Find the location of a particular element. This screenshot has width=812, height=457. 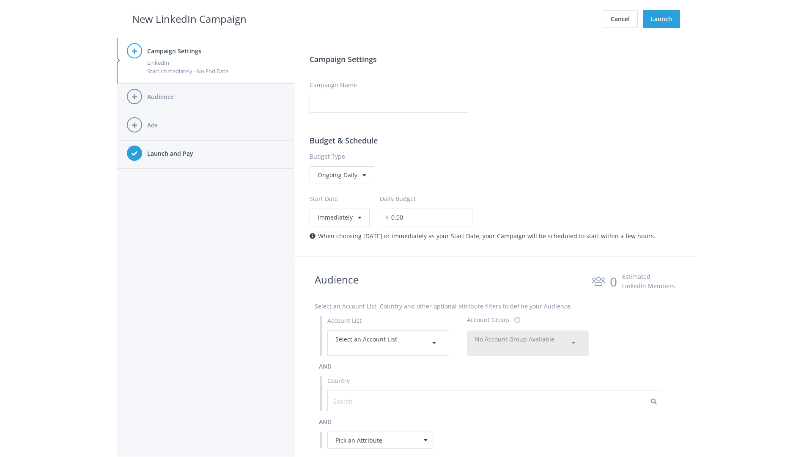

div: 0 is located at coordinates (613, 281).